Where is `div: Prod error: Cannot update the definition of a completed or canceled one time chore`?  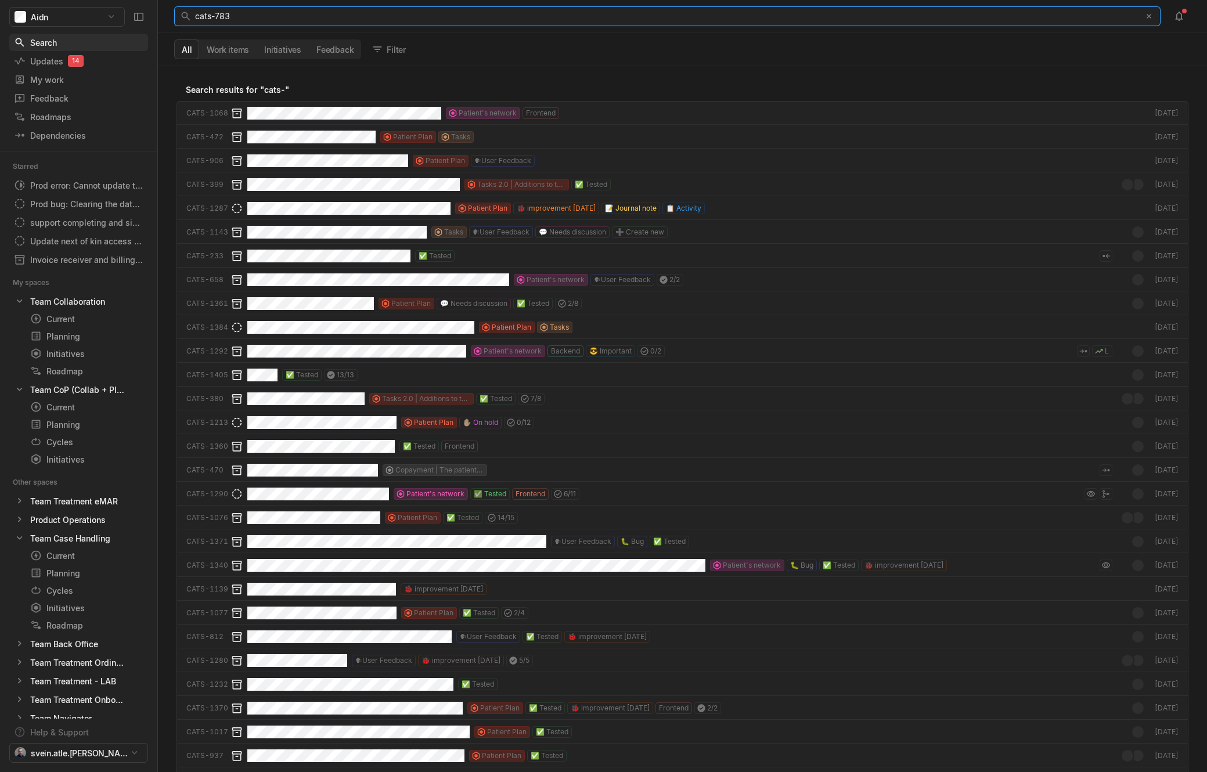
div: Prod error: Cannot update the definition of a completed or canceled one time chore is located at coordinates (87, 185).